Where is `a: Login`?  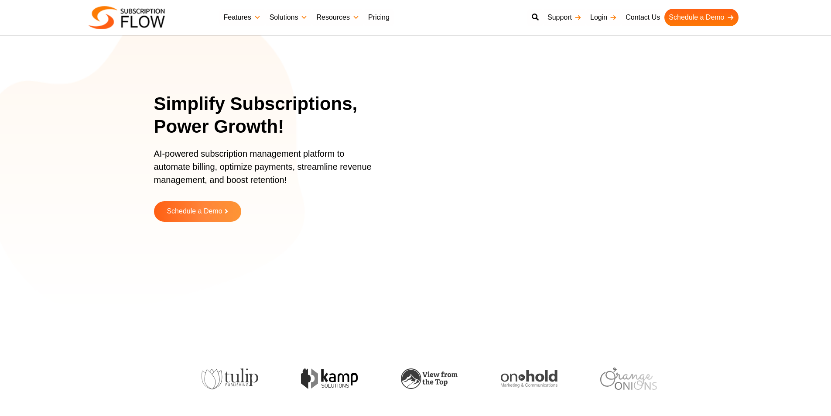 a: Login is located at coordinates (604, 17).